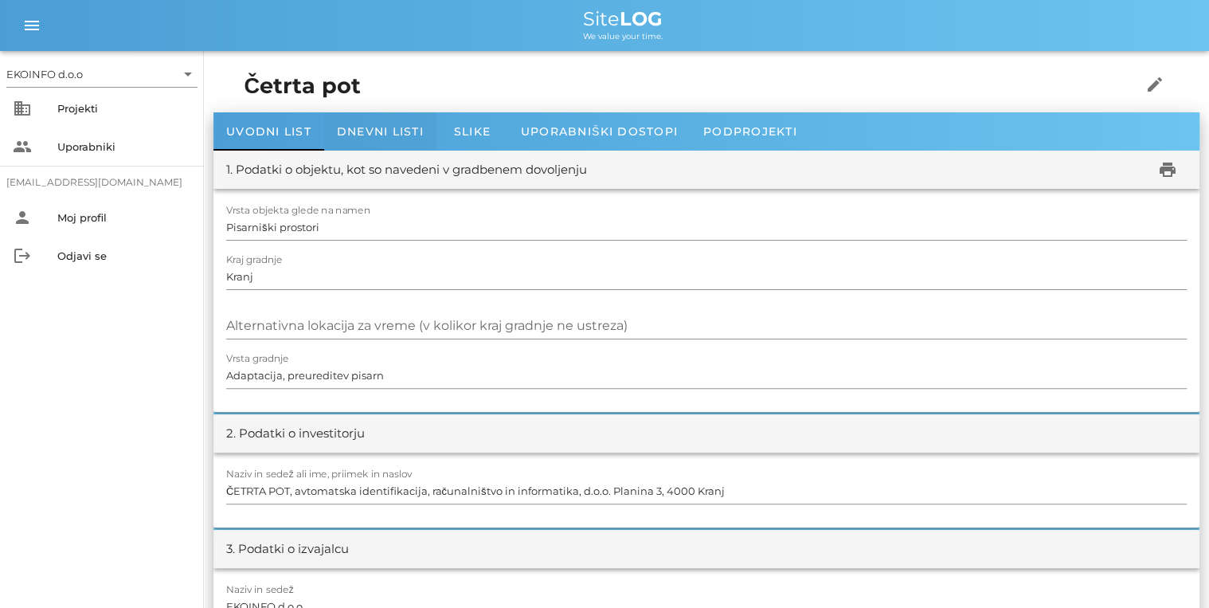 The height and width of the screenshot is (608, 1209). Describe the element at coordinates (268, 131) in the screenshot. I see `span: Uvodni list` at that location.